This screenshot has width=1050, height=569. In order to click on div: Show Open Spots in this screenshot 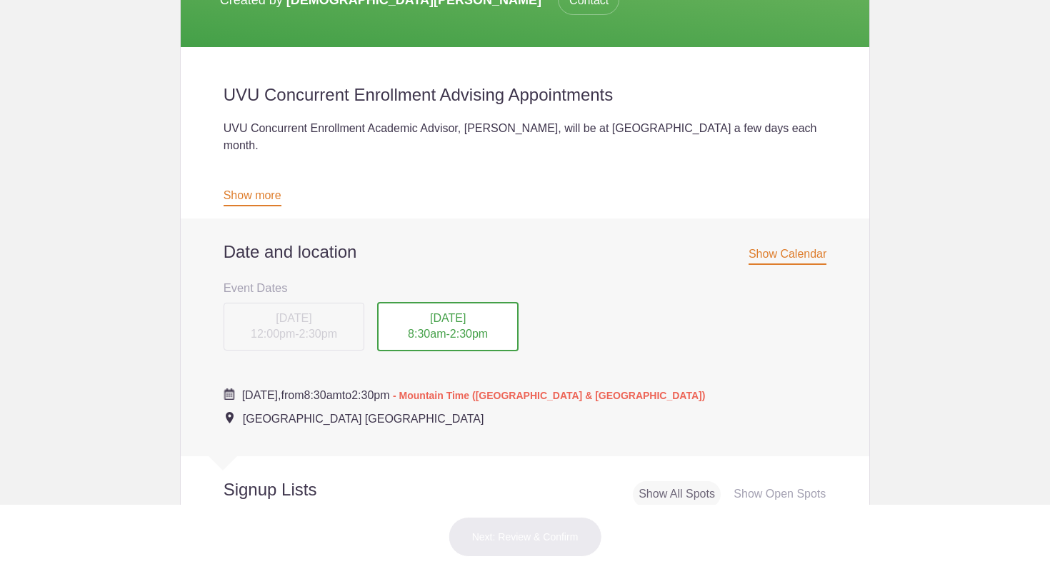, I will do `click(779, 494)`.